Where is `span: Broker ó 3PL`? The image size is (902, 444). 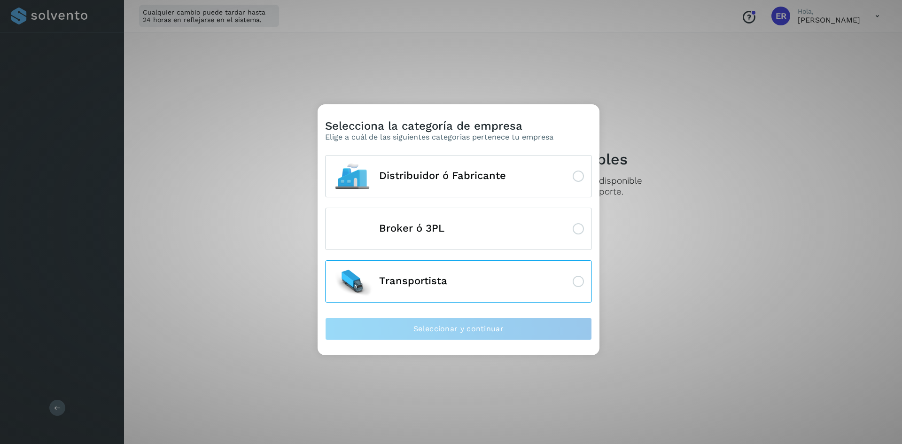 span: Broker ó 3PL is located at coordinates (412, 228).